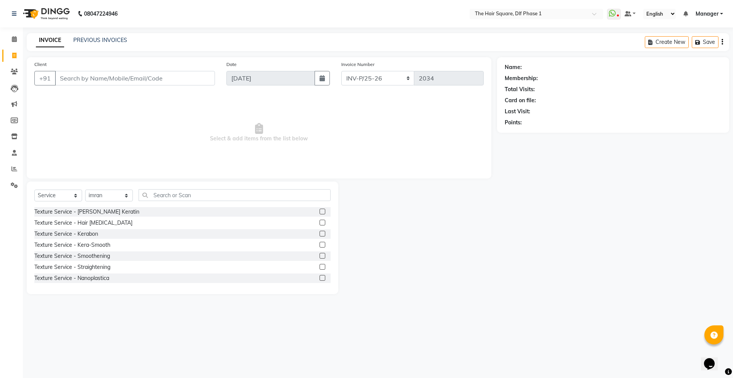  I want to click on button: Create New, so click(667, 42).